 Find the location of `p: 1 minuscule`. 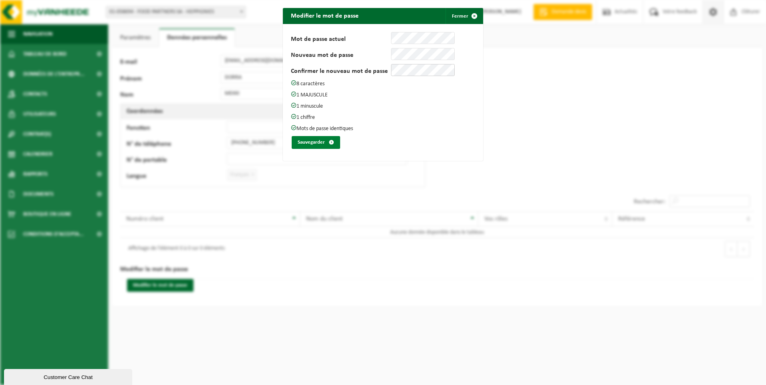

p: 1 minuscule is located at coordinates (383, 106).